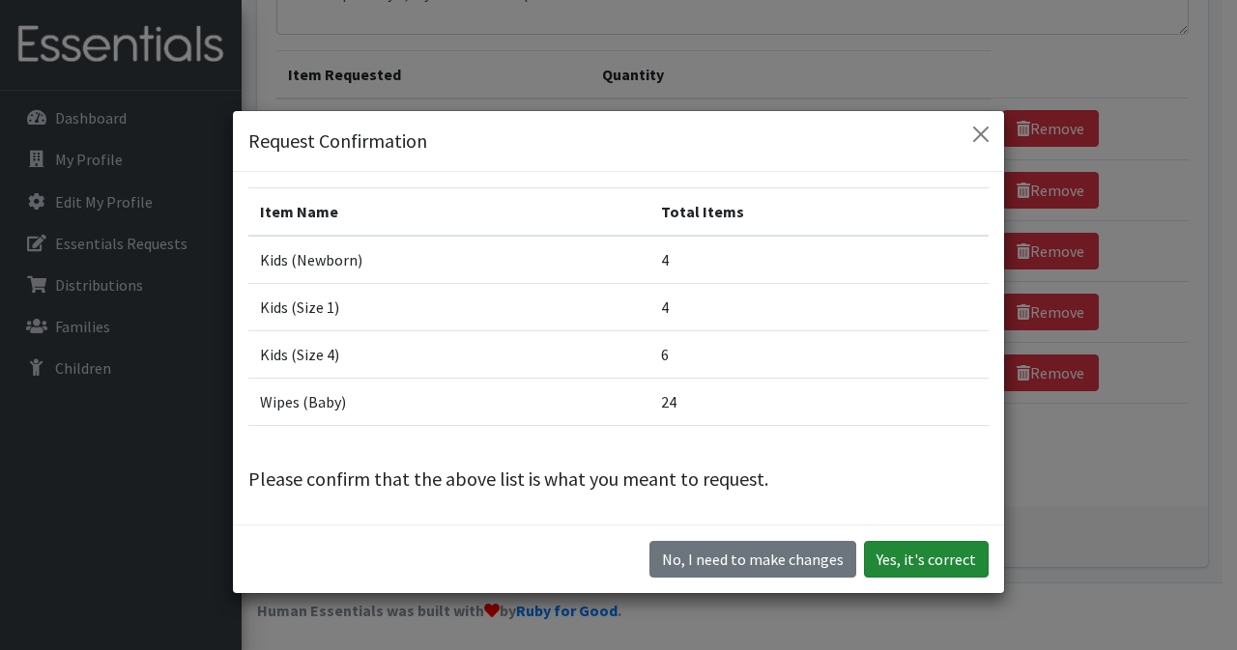 This screenshot has height=650, width=1237. Describe the element at coordinates (448, 355) in the screenshot. I see `td: Kids (Size 4)` at that location.